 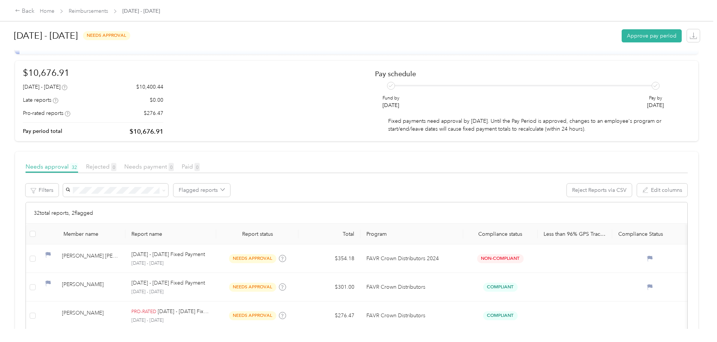 I want to click on td: $354.18, so click(x=329, y=259).